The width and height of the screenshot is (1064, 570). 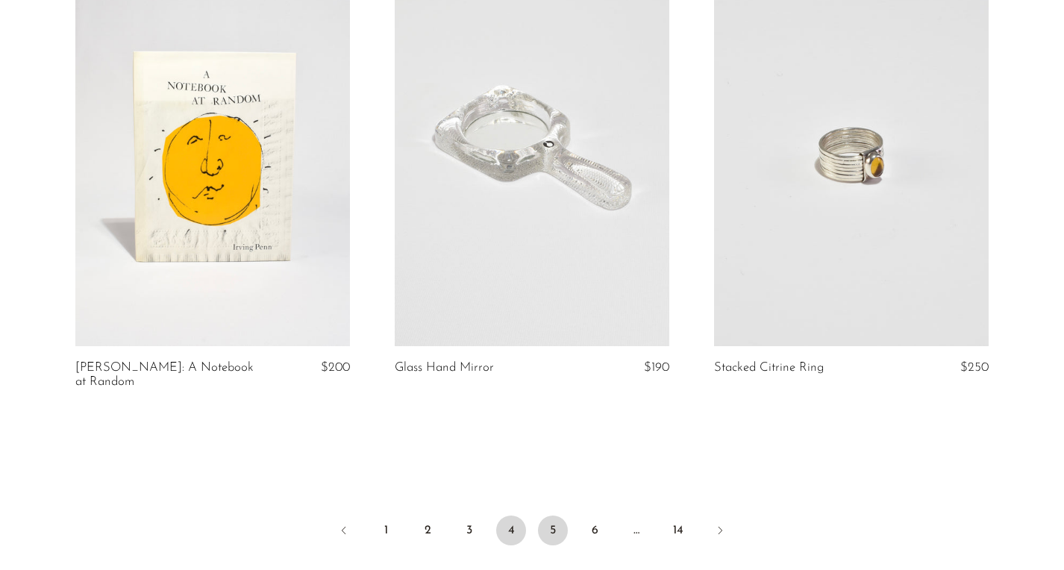 I want to click on a: Next, so click(x=720, y=532).